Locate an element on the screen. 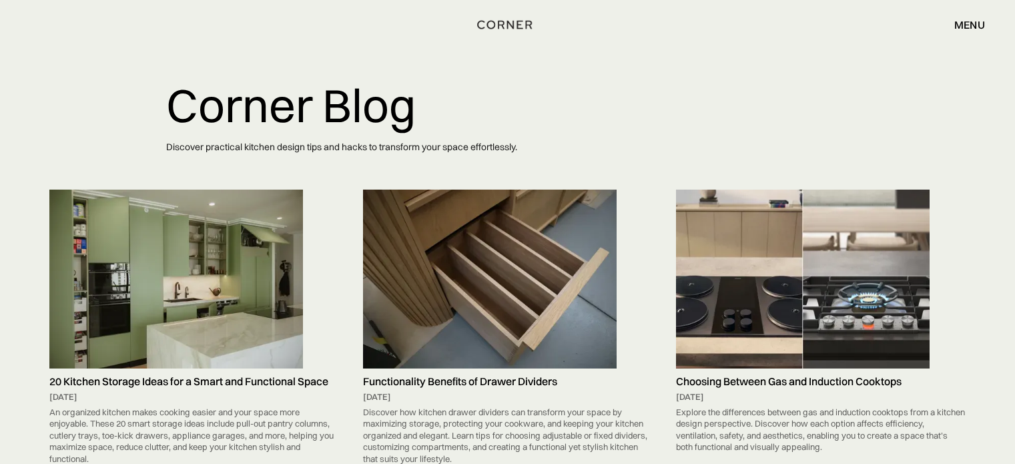 The image size is (1015, 464). div: Explore the differences between gas and induction cooktops from a kitchen design perspective. Dis... is located at coordinates (821, 430).